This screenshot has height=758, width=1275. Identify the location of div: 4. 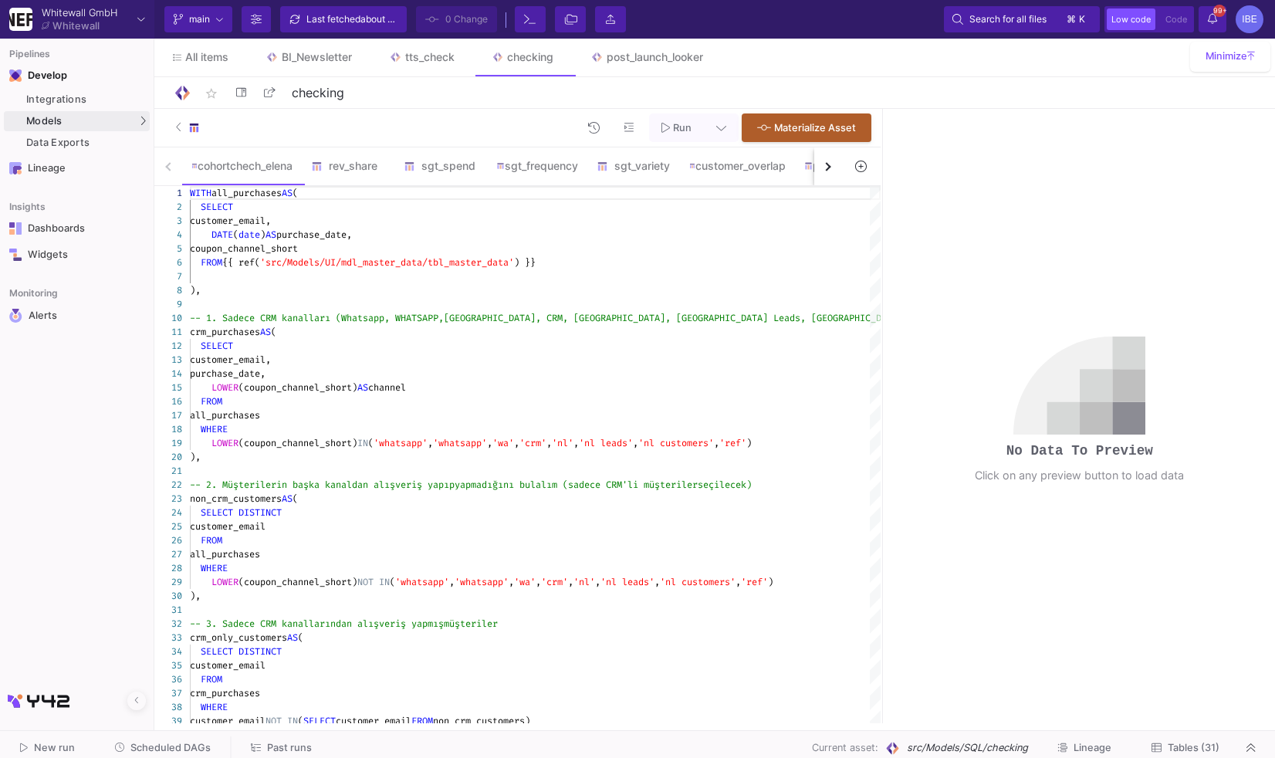
(168, 235).